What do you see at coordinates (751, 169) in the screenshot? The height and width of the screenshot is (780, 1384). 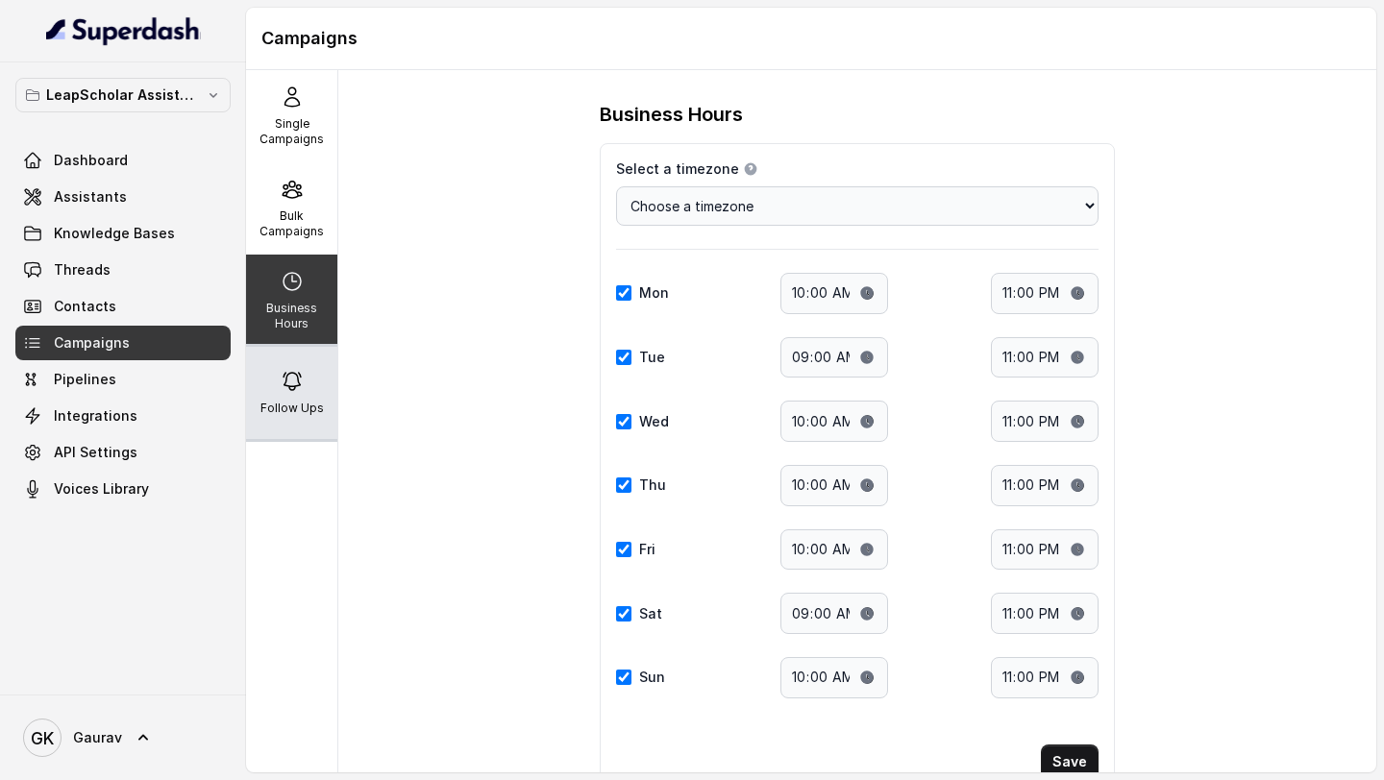 I see `button: Select a timezone` at bounding box center [751, 169].